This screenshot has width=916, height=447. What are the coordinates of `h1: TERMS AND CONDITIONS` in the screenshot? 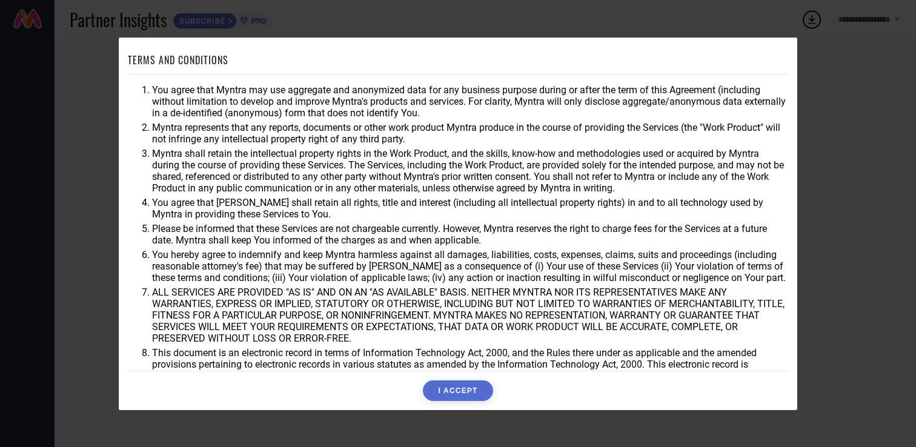 It's located at (178, 60).